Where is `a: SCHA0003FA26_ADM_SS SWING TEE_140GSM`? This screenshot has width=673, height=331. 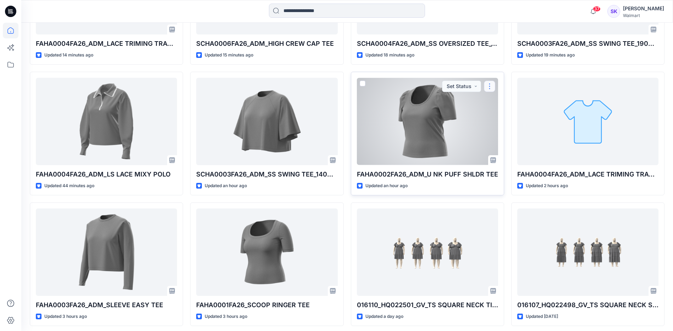 a: SCHA0003FA26_ADM_SS SWING TEE_140GSM is located at coordinates (267, 121).